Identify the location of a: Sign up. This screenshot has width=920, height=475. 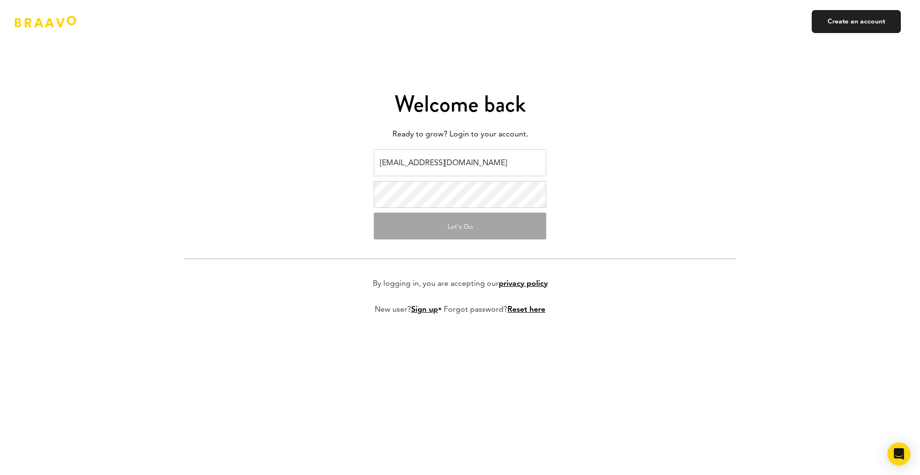
(424, 310).